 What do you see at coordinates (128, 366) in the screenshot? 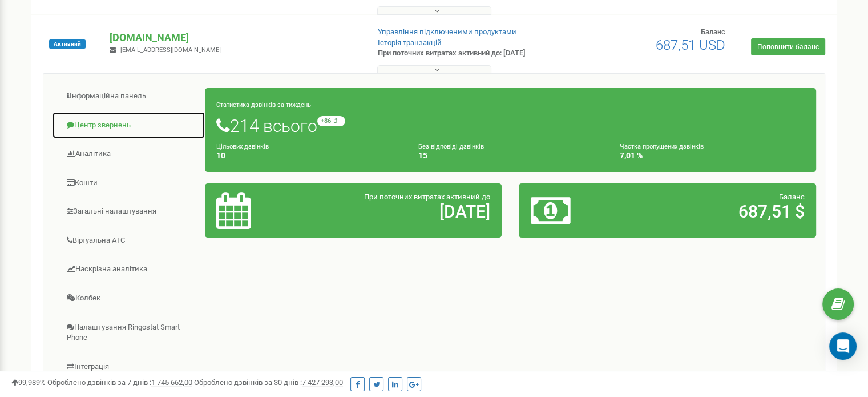
I see `a: Інтеграція` at bounding box center [128, 366].